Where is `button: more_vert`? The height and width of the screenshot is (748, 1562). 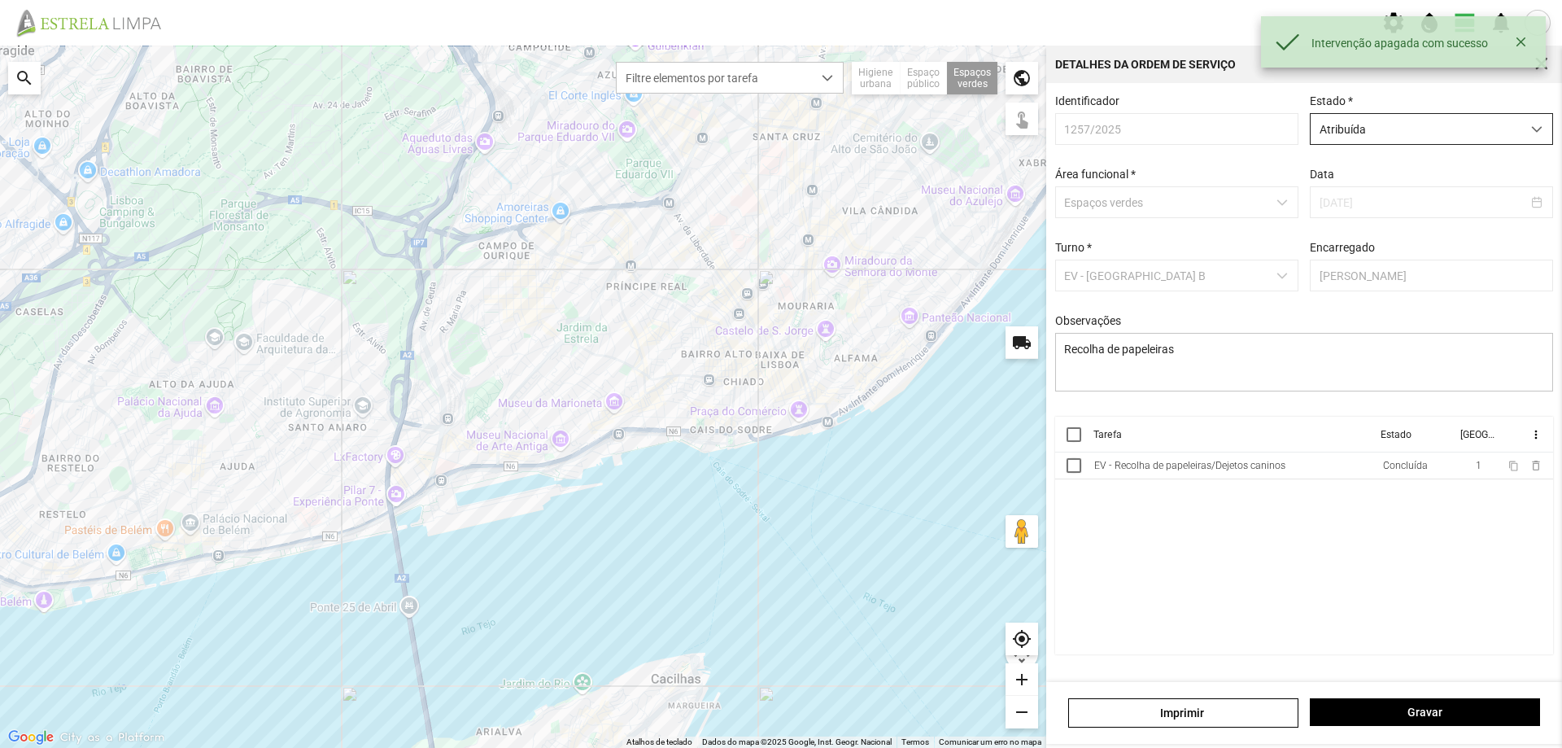
button: more_vert is located at coordinates (1535, 434).